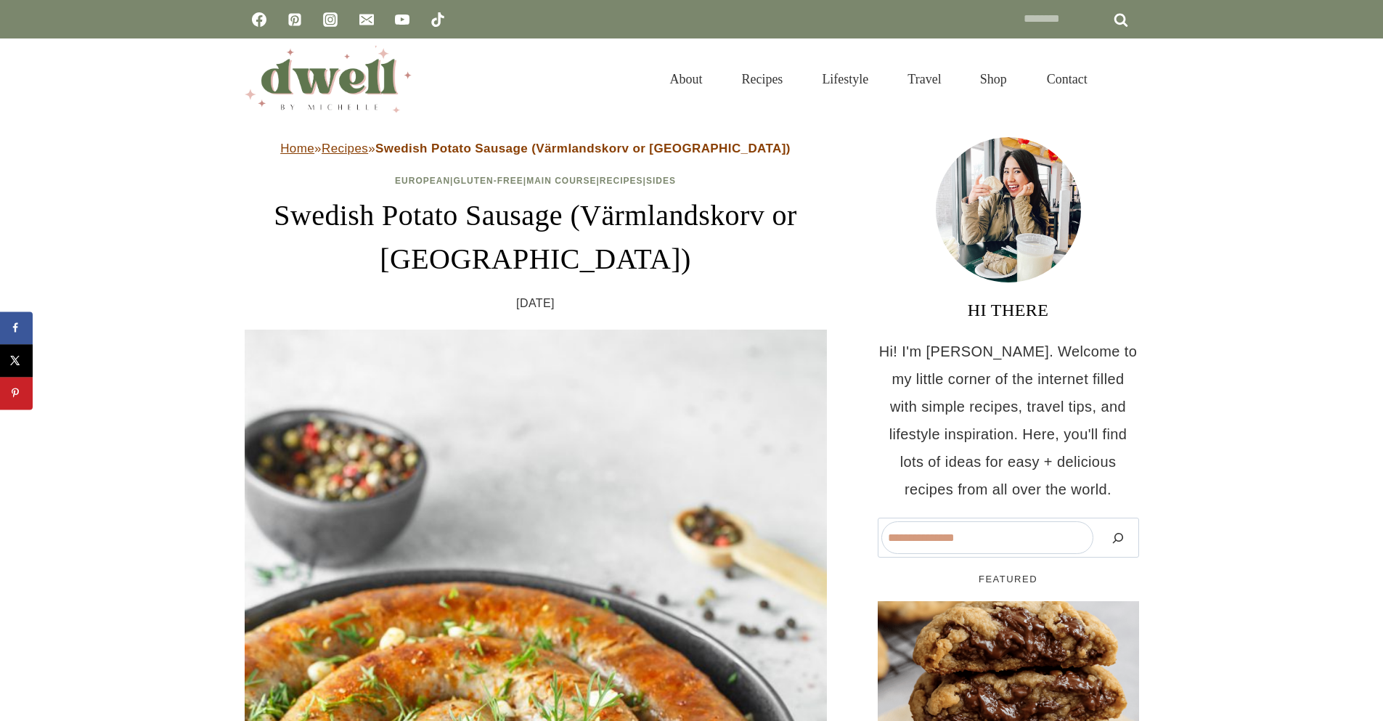 This screenshot has width=1383, height=721. I want to click on a: Contact, so click(1067, 79).